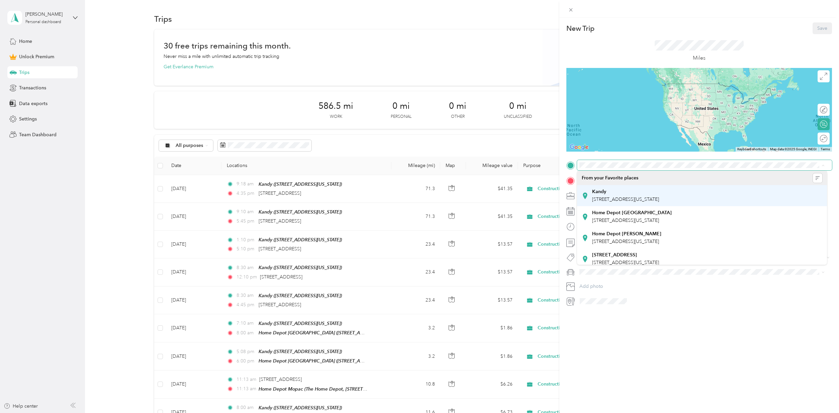  Describe the element at coordinates (699, 58) in the screenshot. I see `p: Miles` at that location.